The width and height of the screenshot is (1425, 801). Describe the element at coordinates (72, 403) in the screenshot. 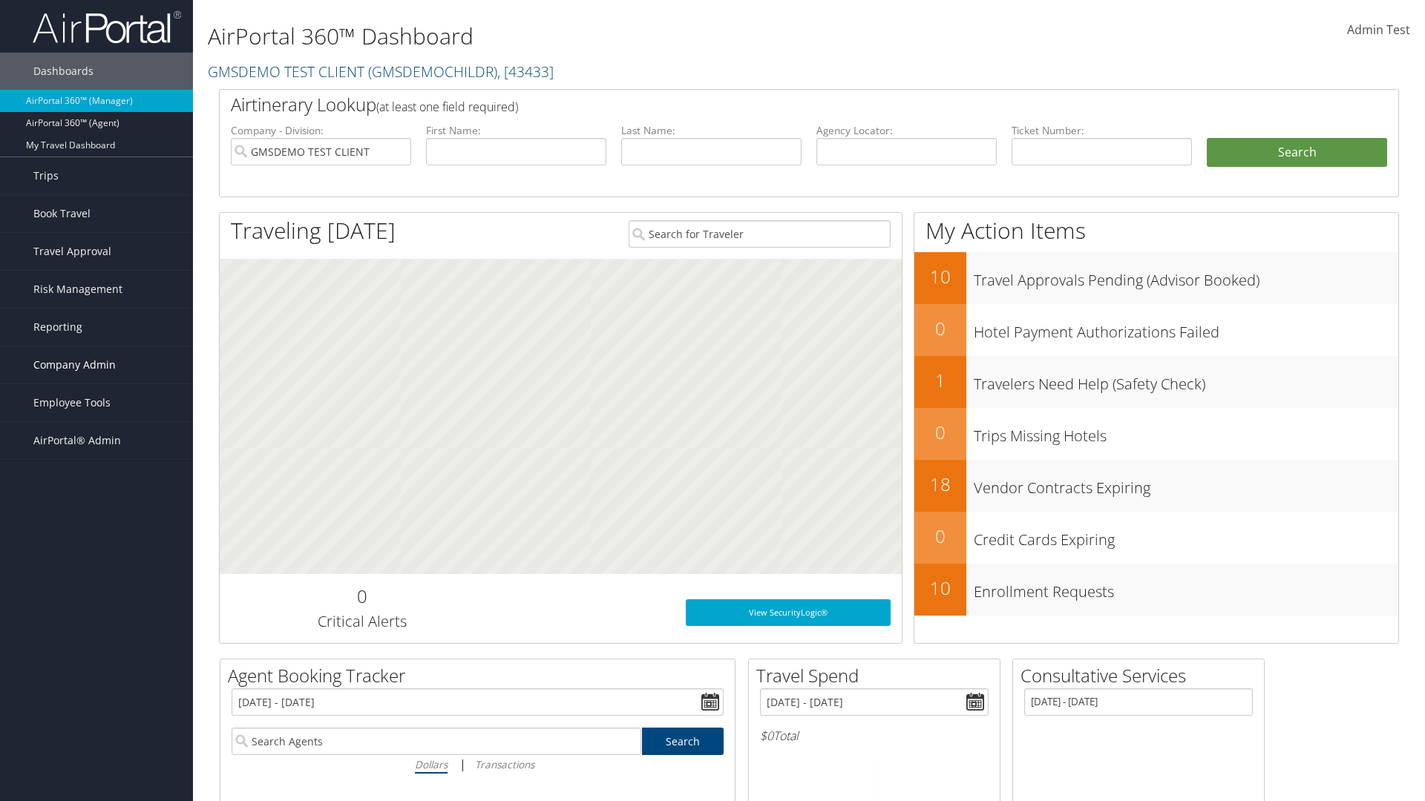

I see `span: Employee Tools` at that location.